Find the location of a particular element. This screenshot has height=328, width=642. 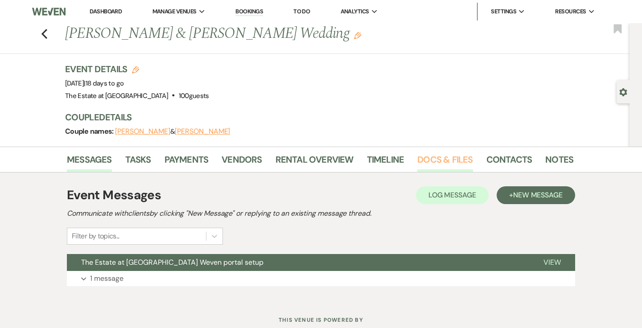

h1: Event Messages is located at coordinates (114, 195).